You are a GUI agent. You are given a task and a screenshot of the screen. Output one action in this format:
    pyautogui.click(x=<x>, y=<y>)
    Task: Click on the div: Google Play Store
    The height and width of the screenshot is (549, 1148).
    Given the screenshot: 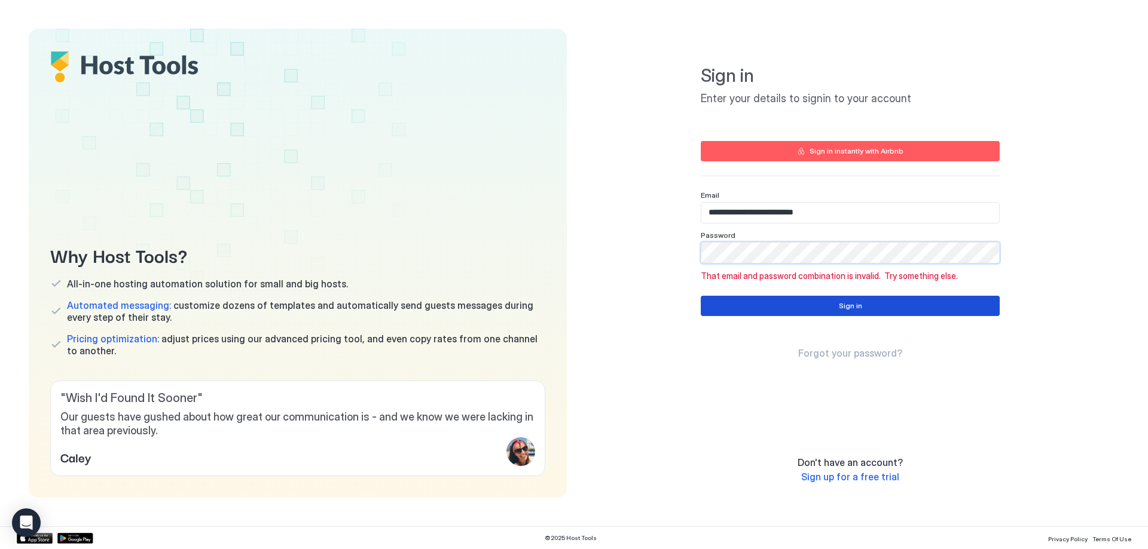 What is the action you would take?
    pyautogui.click(x=75, y=539)
    